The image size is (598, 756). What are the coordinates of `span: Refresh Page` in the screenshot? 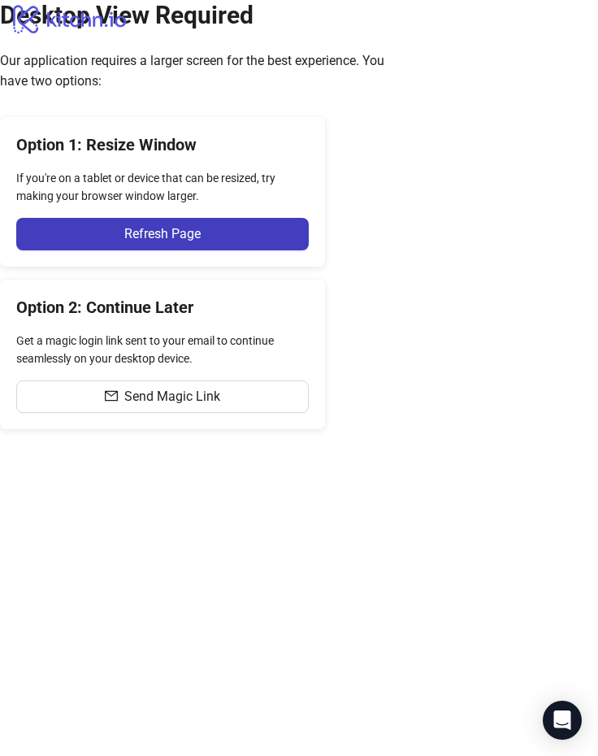 It's located at (163, 234).